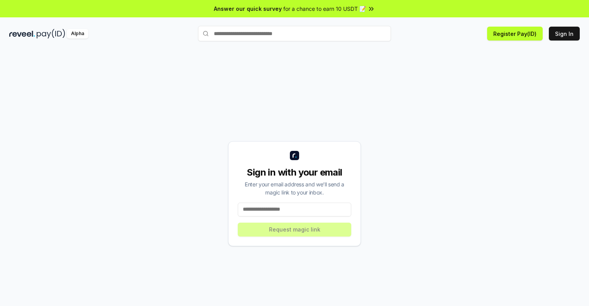 The image size is (589, 306). Describe the element at coordinates (78, 34) in the screenshot. I see `div: Alpha` at that location.